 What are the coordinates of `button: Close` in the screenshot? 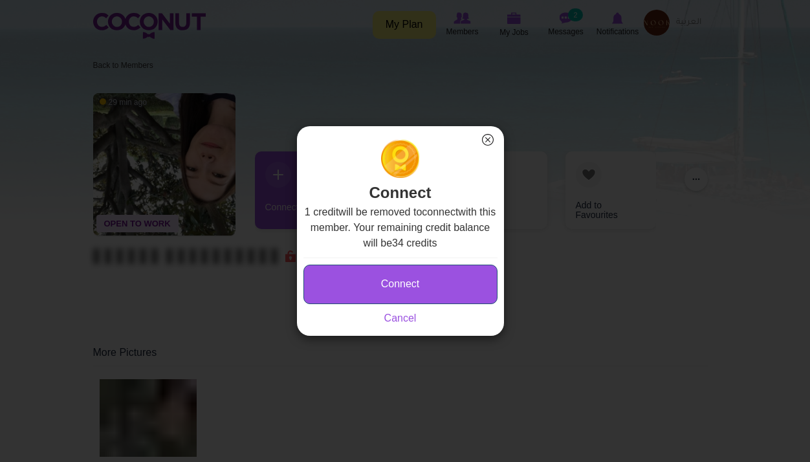 It's located at (488, 140).